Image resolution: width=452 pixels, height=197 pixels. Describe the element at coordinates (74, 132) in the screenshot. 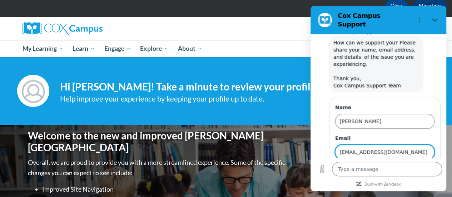

I see `label: Email` at that location.